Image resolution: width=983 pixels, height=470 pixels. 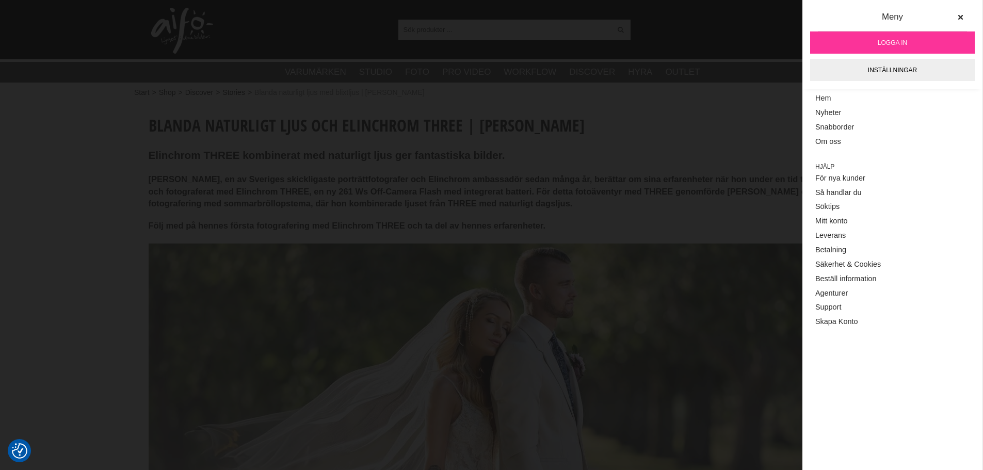 What do you see at coordinates (234, 92) in the screenshot?
I see `a: Stories` at bounding box center [234, 92].